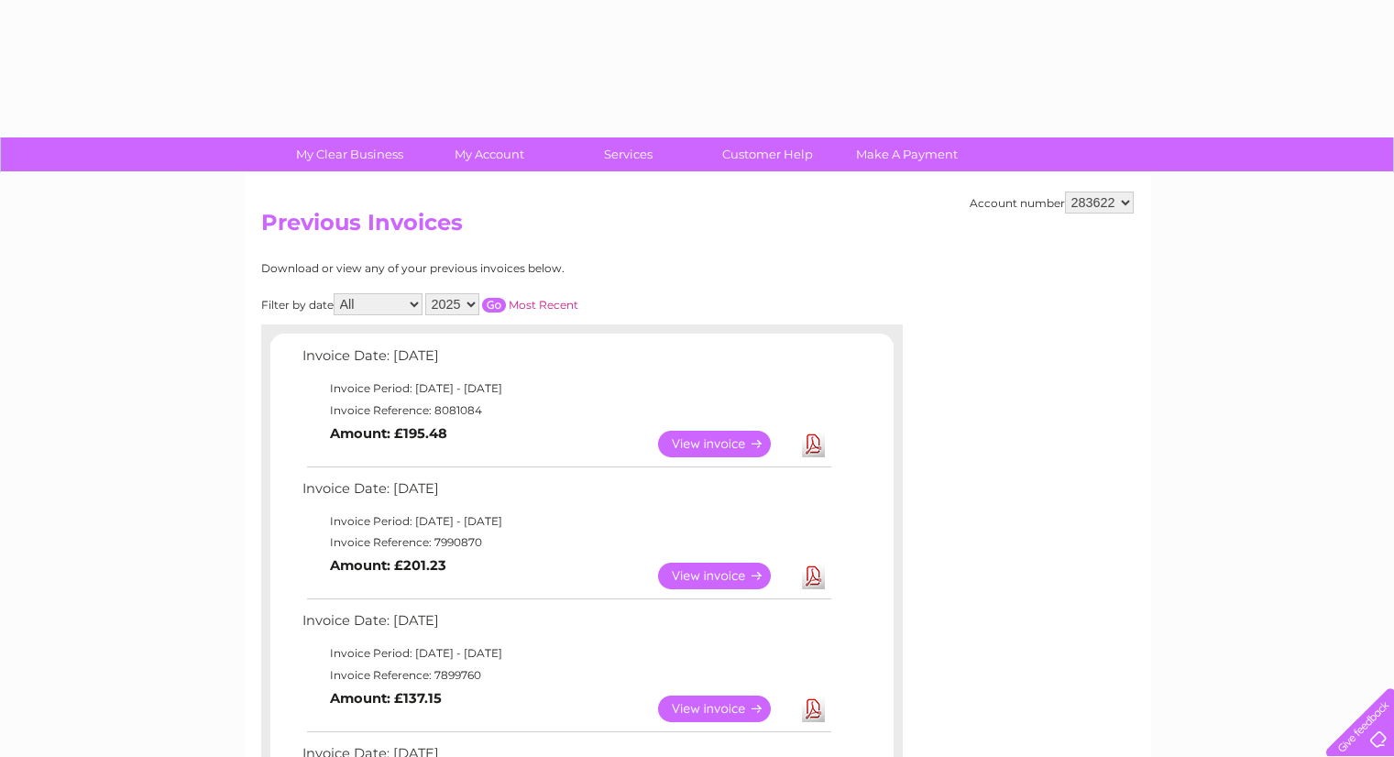 The width and height of the screenshot is (1394, 757). Describe the element at coordinates (906, 154) in the screenshot. I see `a: Make A Payment` at that location.